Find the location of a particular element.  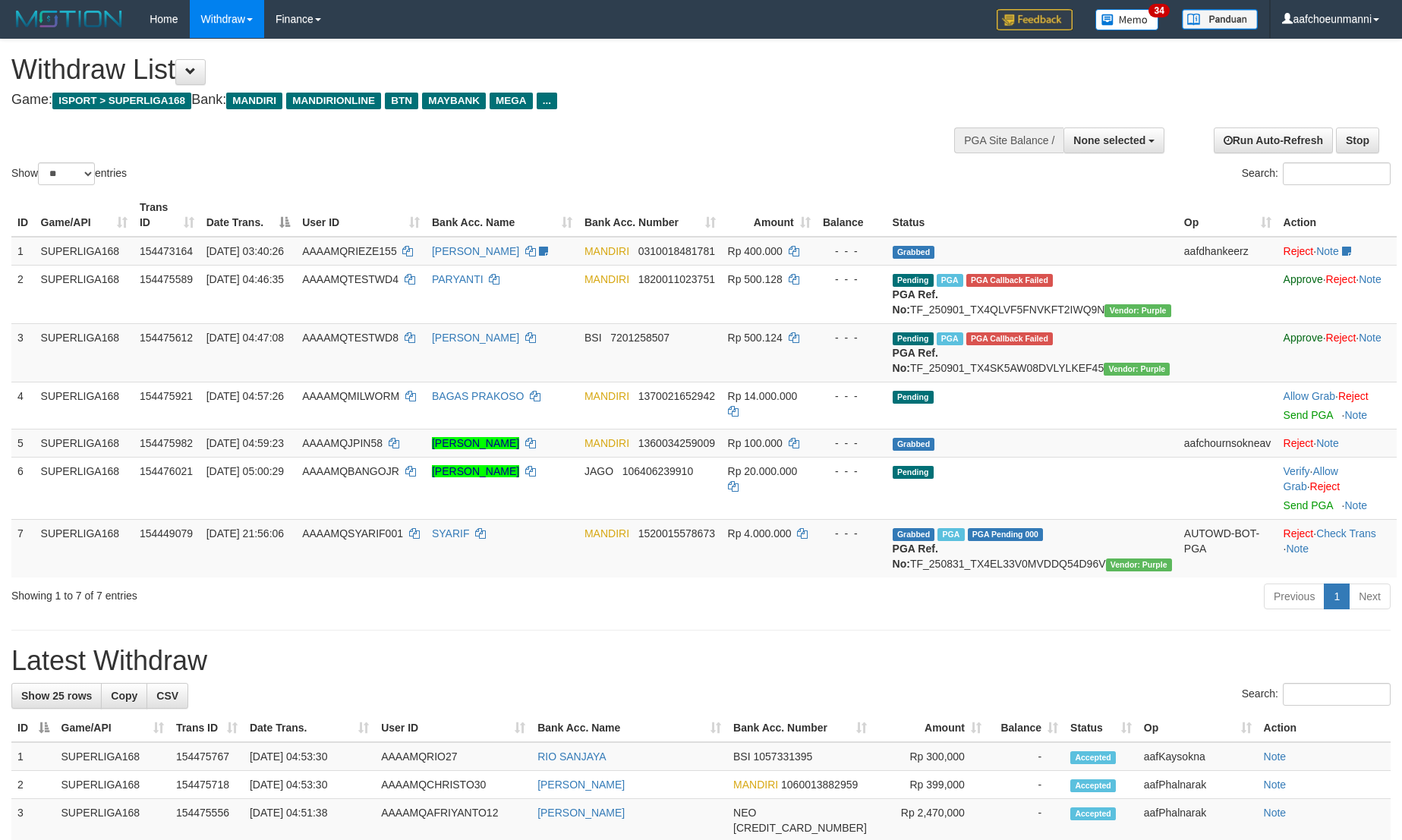

td: aafPhalnarak is located at coordinates (1198, 784).